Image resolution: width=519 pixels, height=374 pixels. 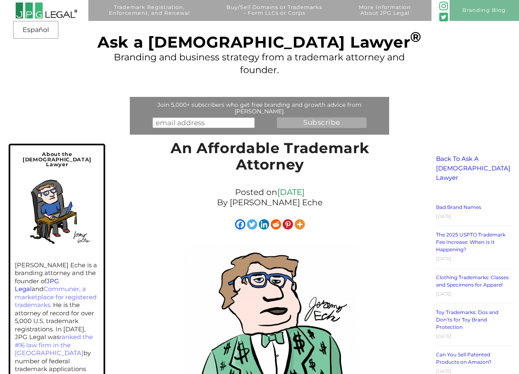 I want to click on a: Clothing Trademarks: Classes and Specimens for Apparel, so click(x=472, y=281).